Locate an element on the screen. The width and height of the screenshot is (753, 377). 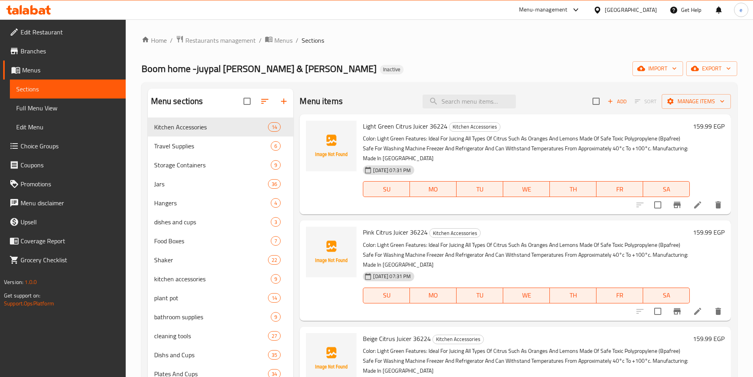
span: Select to update is located at coordinates (658, 311).